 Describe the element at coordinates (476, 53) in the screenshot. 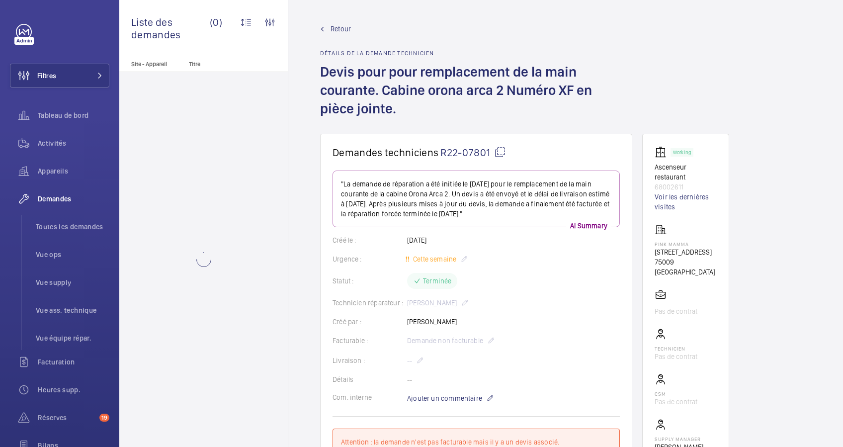

I see `h2: Détails de la demande technicien` at that location.